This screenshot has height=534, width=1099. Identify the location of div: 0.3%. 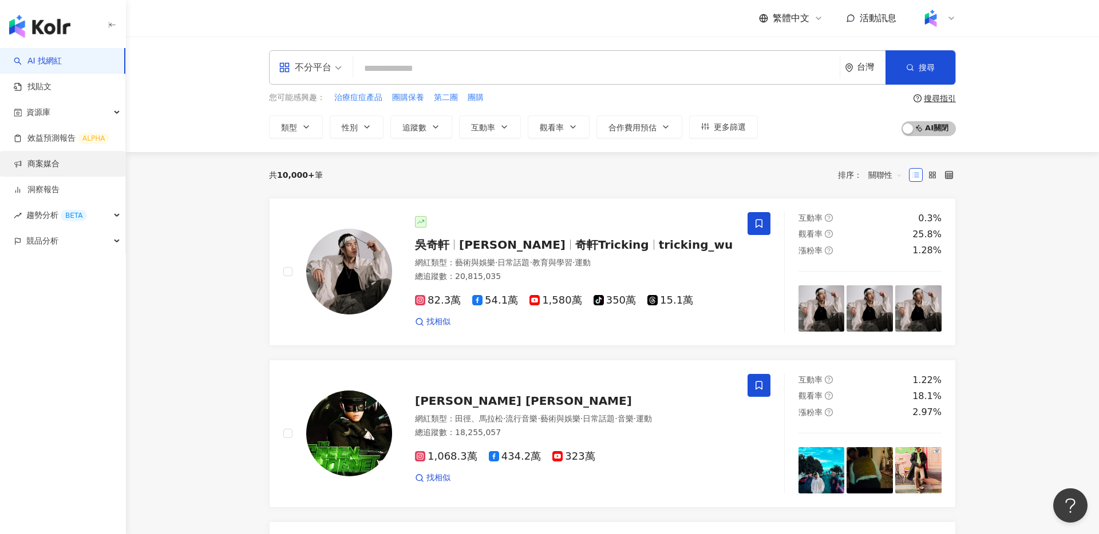
(929, 219).